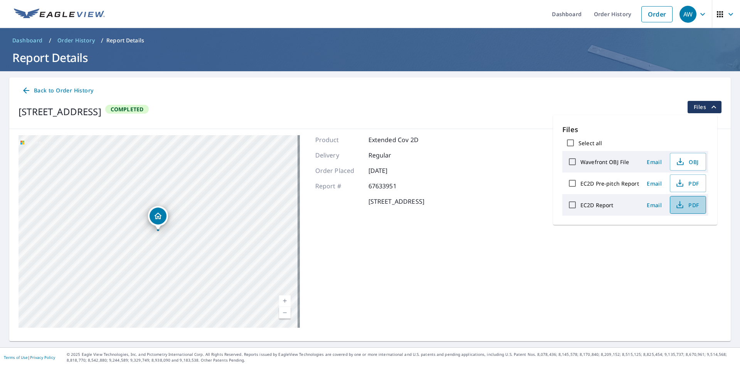  Describe the element at coordinates (127, 109) in the screenshot. I see `span: Completed` at that location.